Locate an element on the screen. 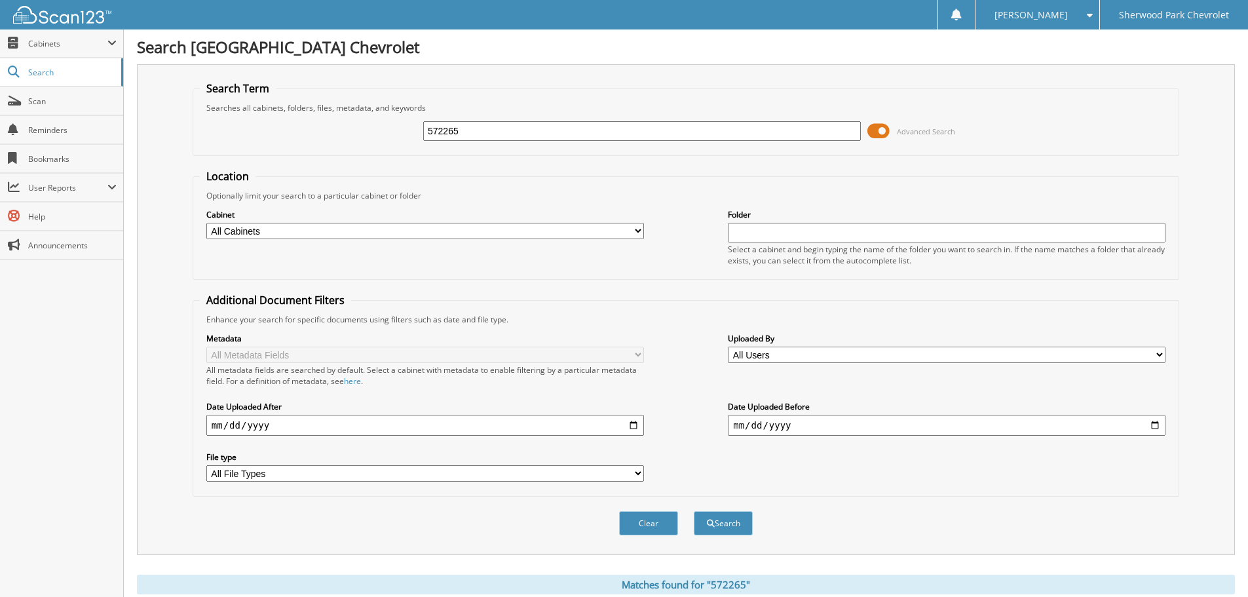 The height and width of the screenshot is (597, 1248). span: Search is located at coordinates (71, 72).